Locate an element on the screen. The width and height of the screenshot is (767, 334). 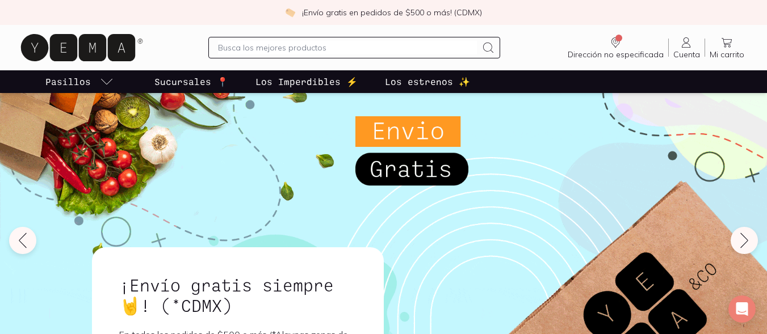
div: Open Intercom Messenger is located at coordinates (742, 309).